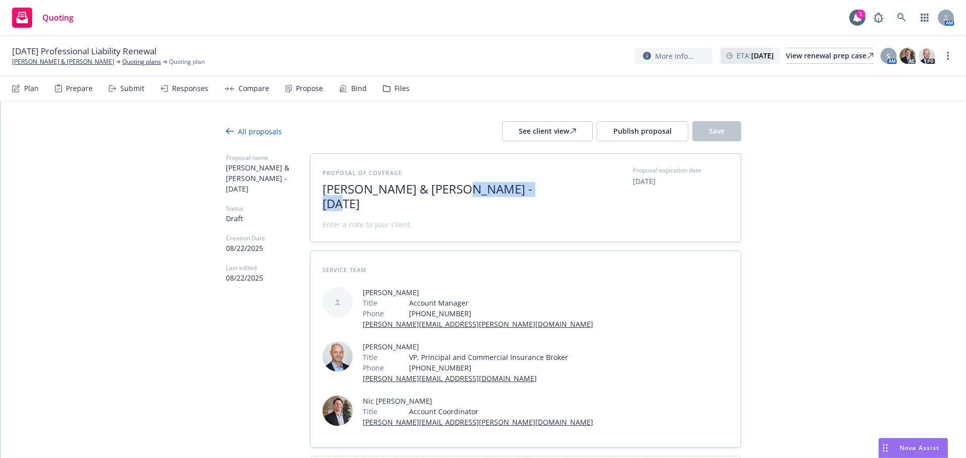  I want to click on span: Quoting, so click(58, 18).